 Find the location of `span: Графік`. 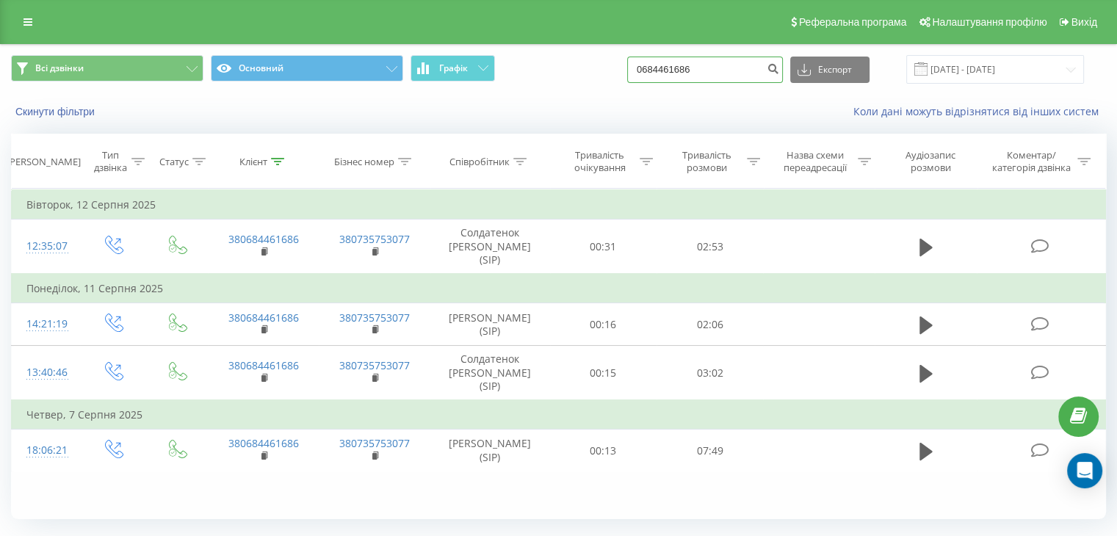

span: Графік is located at coordinates (453, 68).